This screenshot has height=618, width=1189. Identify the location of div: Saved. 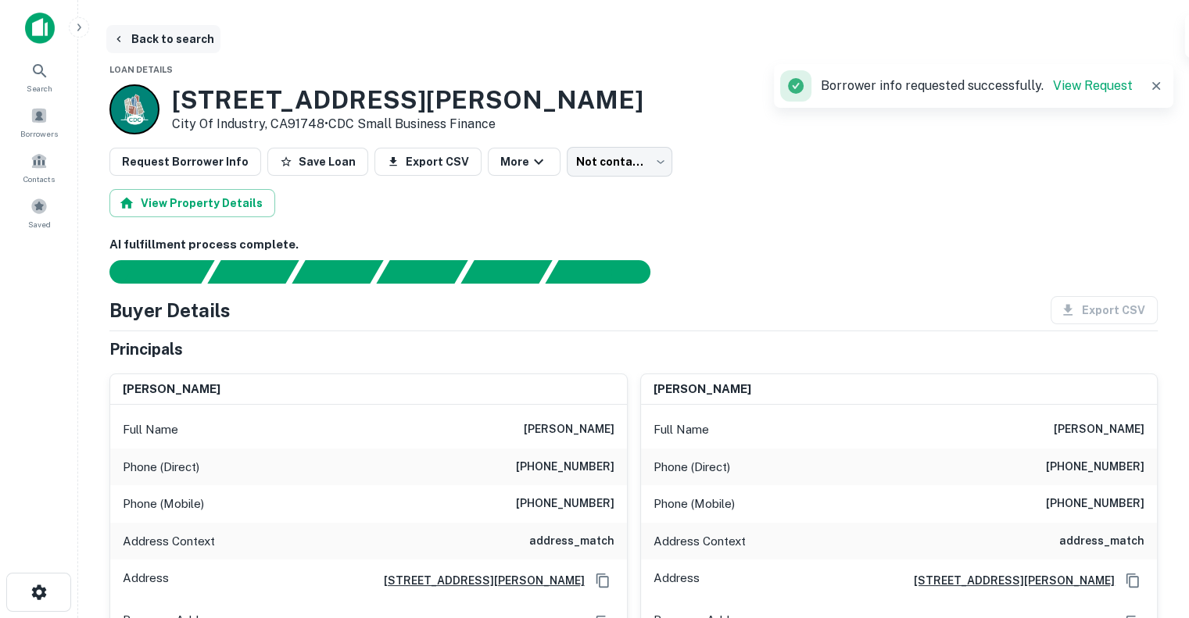
(39, 213).